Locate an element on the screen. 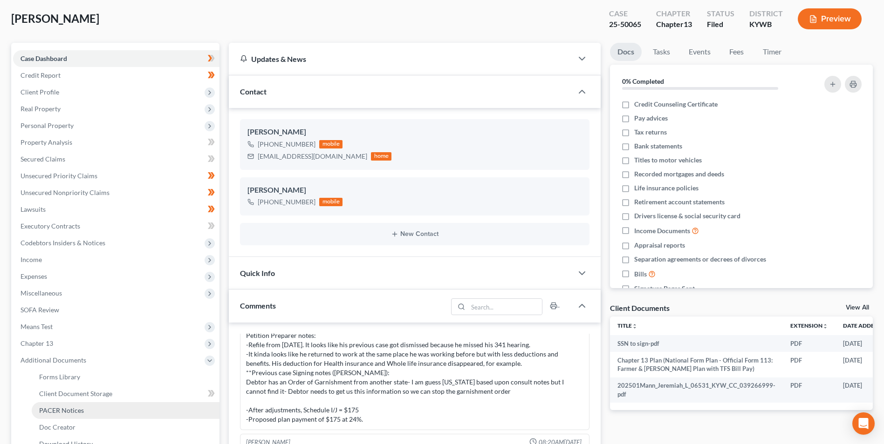  span: Expenses is located at coordinates (34, 276).